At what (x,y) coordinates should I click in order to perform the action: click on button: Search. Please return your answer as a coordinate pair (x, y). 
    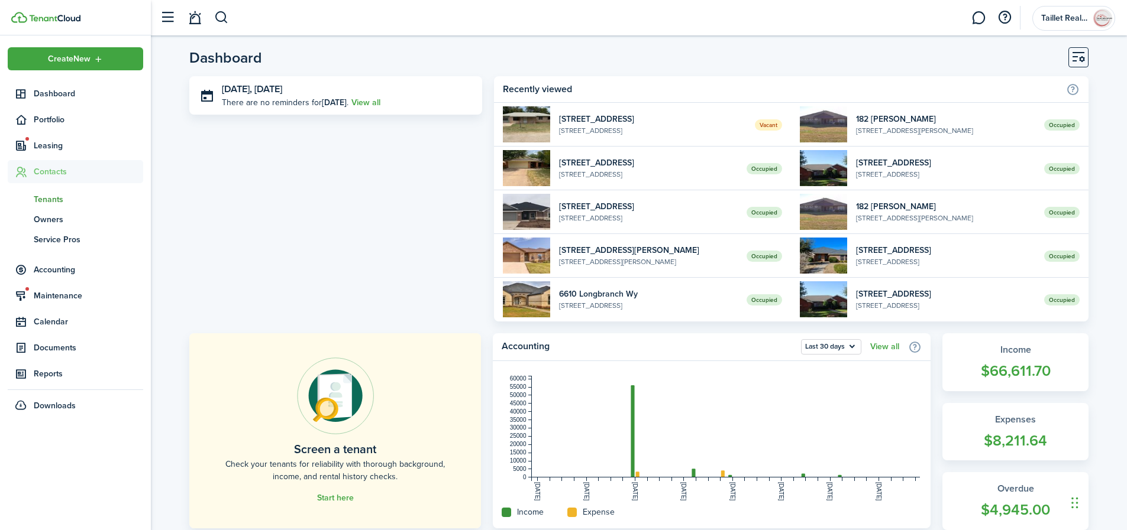
    Looking at the image, I should click on (221, 18).